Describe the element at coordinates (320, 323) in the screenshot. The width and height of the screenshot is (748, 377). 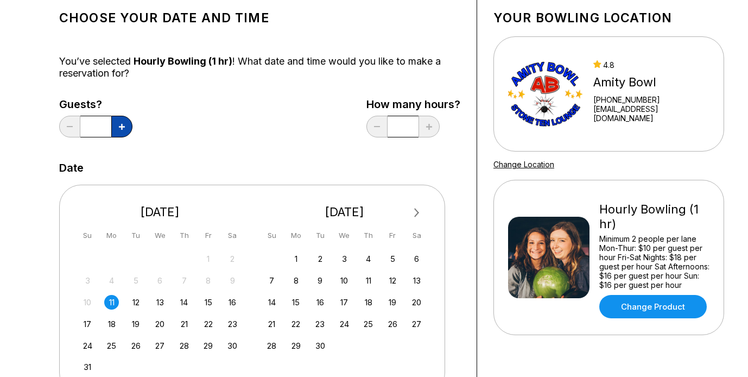
I see `div: Choose Tuesday, September 23rd, 2025` at that location.